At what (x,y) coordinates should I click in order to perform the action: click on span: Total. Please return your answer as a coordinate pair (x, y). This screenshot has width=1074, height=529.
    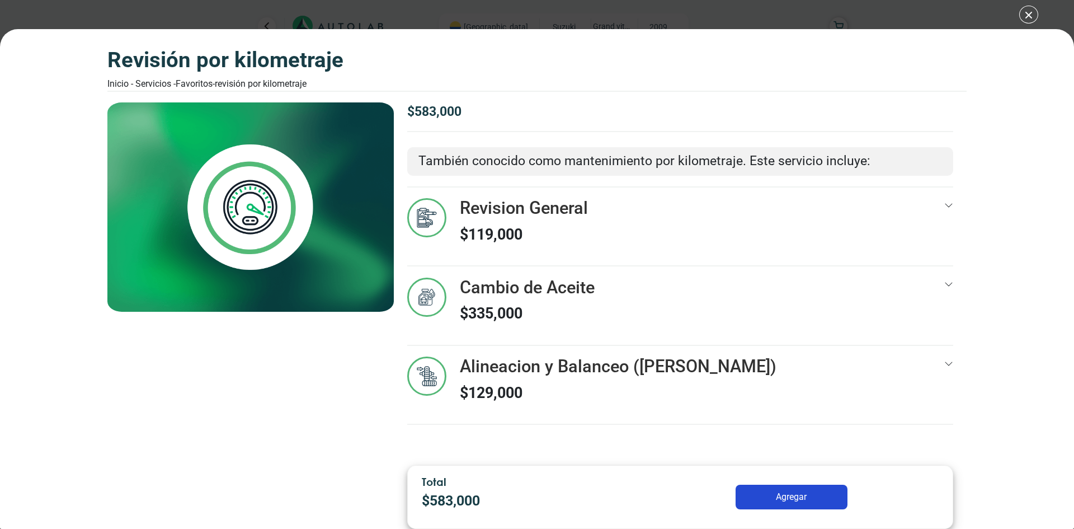
    Looking at the image, I should click on (434, 481).